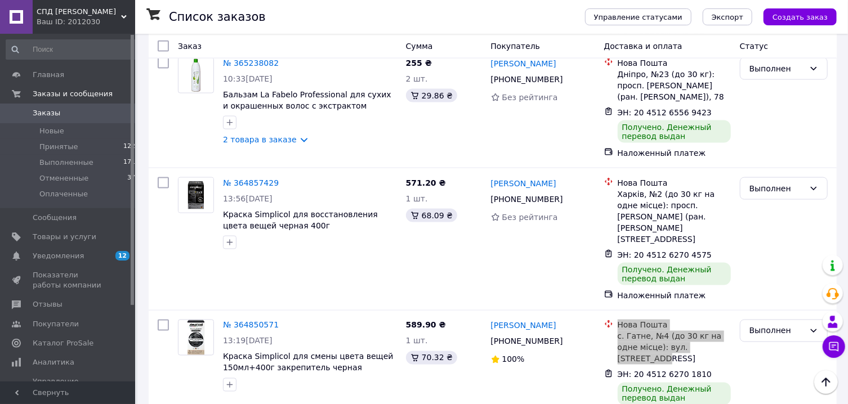 The image size is (848, 404). Describe the element at coordinates (307, 106) in the screenshot. I see `a: Бальзам La Fabelo Professional для сухих и окрашенных волос с экстрактом бамбука и пшеничной плац...` at that location.